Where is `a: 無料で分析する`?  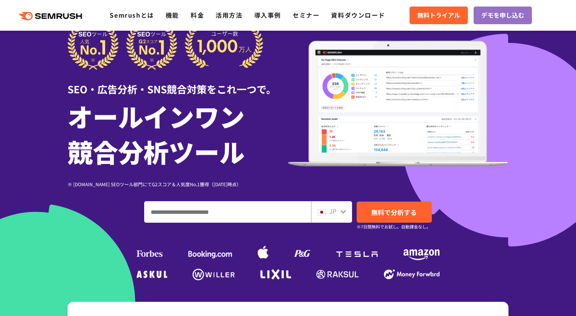
a: 無料で分析する is located at coordinates (394, 212).